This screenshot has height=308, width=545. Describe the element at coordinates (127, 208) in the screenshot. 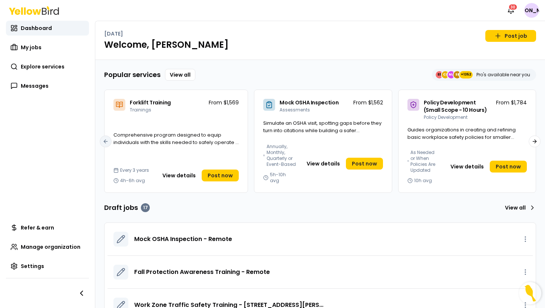

I see `h3: Draft jobs` at that location.